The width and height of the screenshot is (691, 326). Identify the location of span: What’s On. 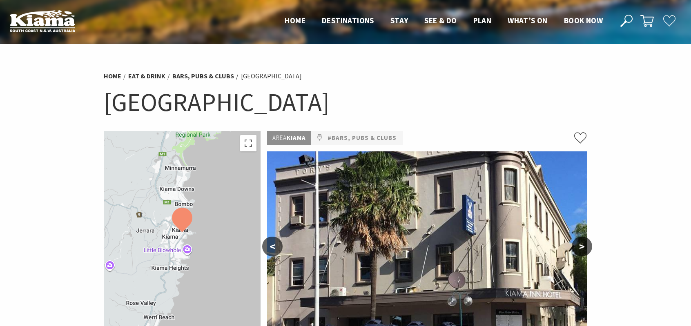
(528, 20).